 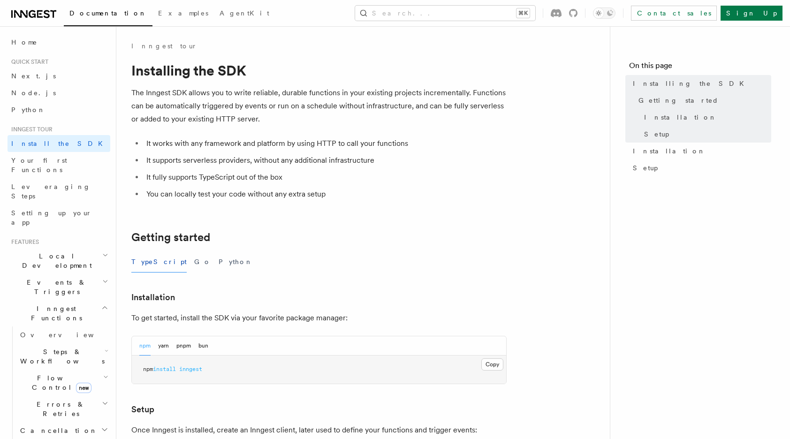 What do you see at coordinates (52, 218) in the screenshot?
I see `span: Setting up your app` at bounding box center [52, 218].